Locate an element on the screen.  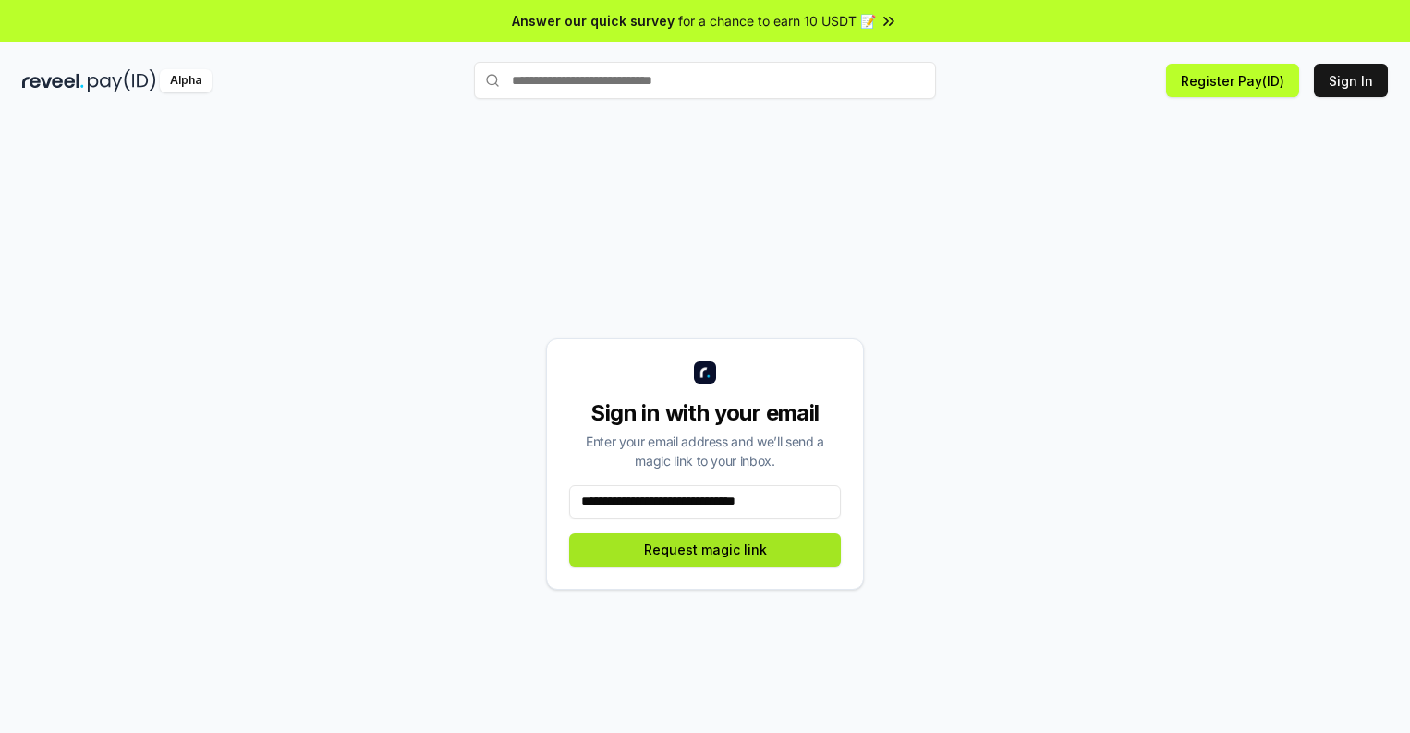
img: logo_small is located at coordinates (705, 372).